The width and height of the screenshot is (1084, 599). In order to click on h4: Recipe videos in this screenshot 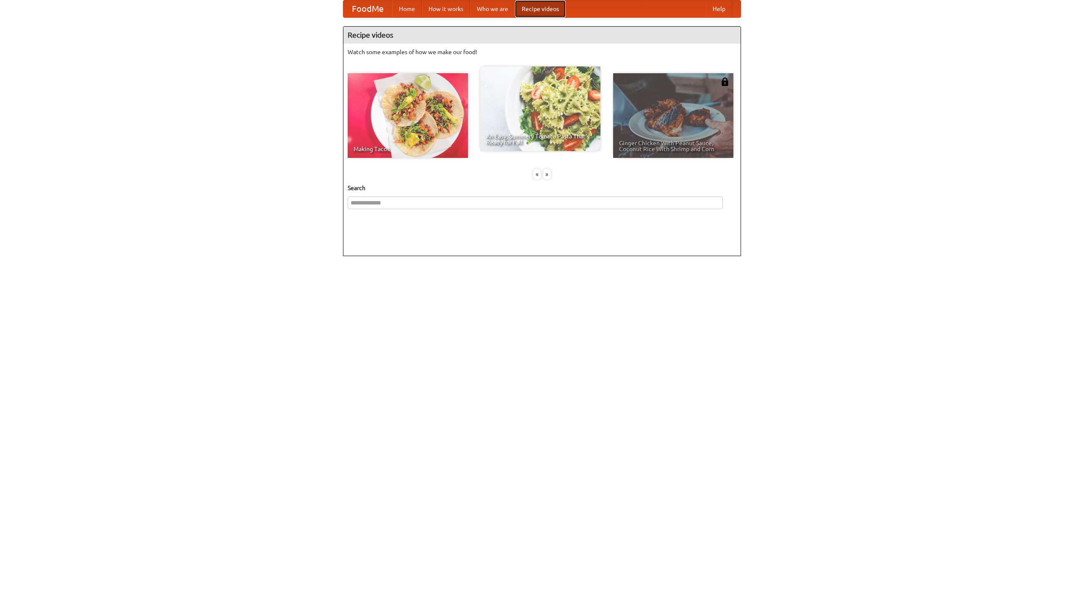, I will do `click(542, 35)`.